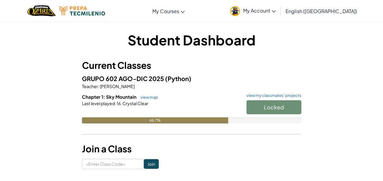  I want to click on a: My Account, so click(253, 11).